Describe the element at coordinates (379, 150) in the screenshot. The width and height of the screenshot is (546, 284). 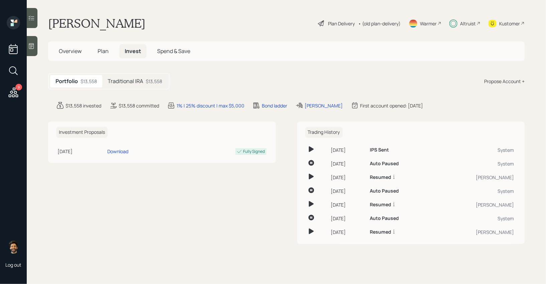
I see `h6: IPS Sent` at that location.